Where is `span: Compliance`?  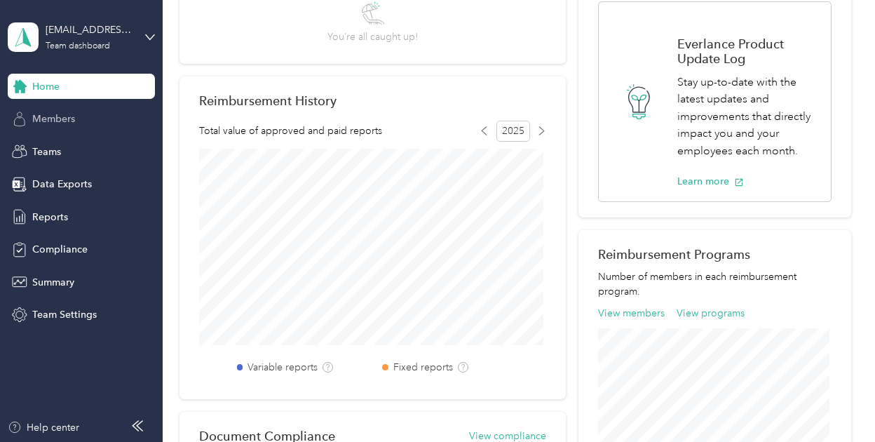 span: Compliance is located at coordinates (60, 249).